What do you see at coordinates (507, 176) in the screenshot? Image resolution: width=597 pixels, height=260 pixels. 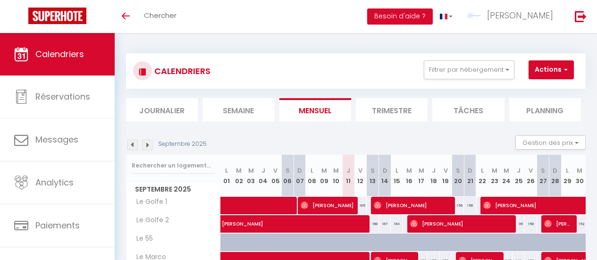 I see `th: 24` at bounding box center [507, 176].